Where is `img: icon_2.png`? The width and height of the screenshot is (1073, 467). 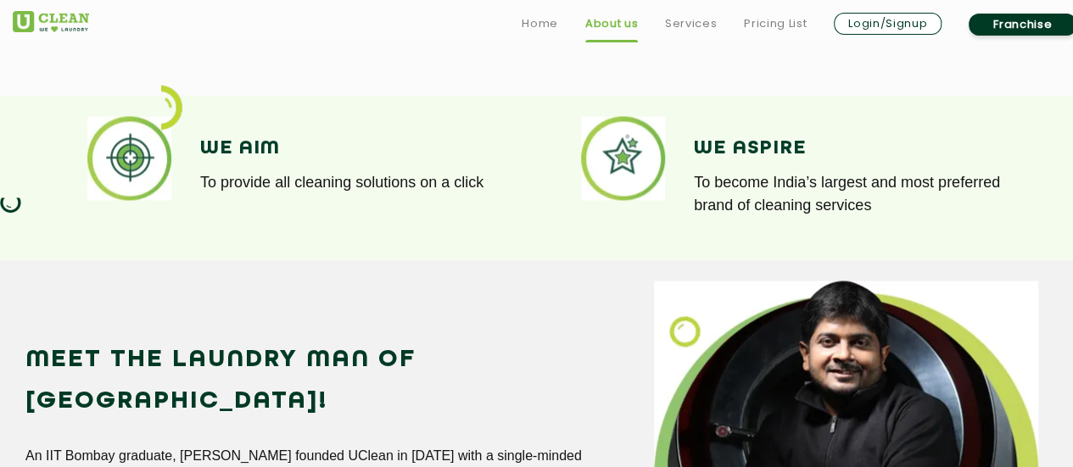
img: icon_2.png is located at coordinates (171, 107).